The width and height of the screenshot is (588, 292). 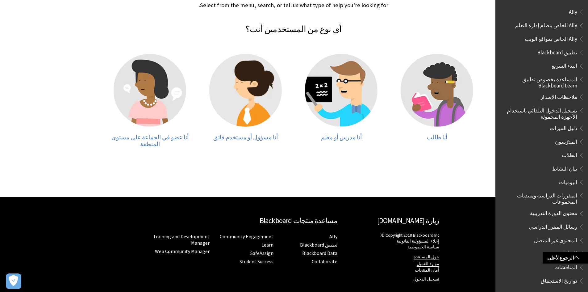 What do you see at coordinates (427, 270) in the screenshot?
I see `a: أمان المنتجات` at bounding box center [427, 270].